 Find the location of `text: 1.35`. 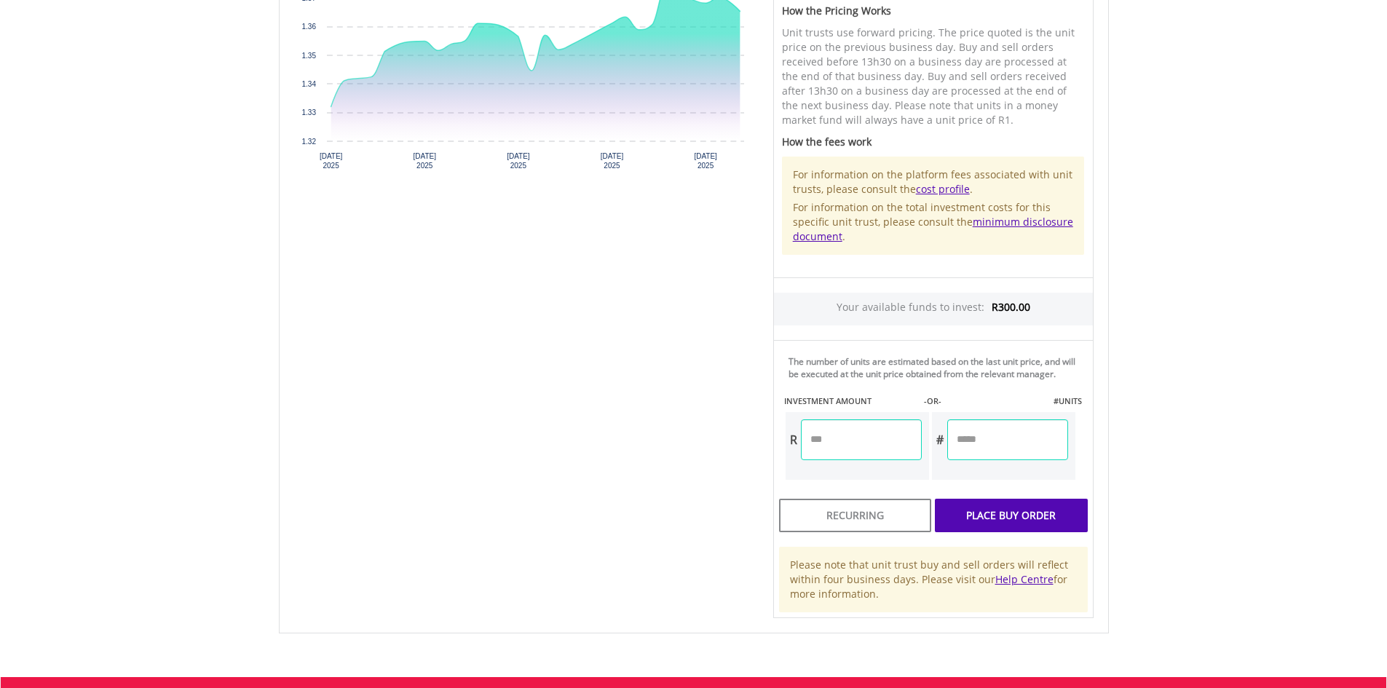

text: 1.35 is located at coordinates (309, 55).